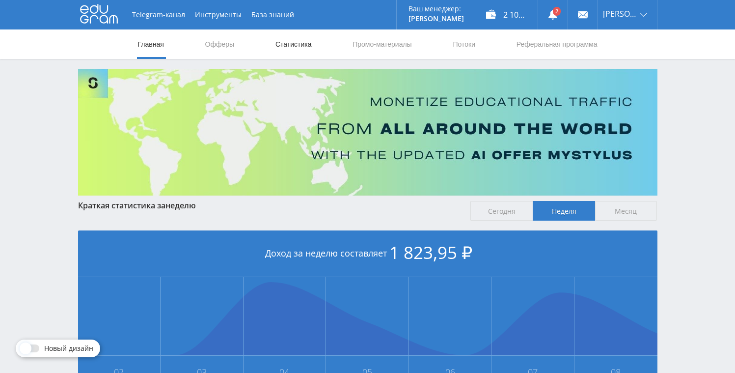 Image resolution: width=735 pixels, height=373 pixels. I want to click on p: Ваш менеджер:, so click(436, 9).